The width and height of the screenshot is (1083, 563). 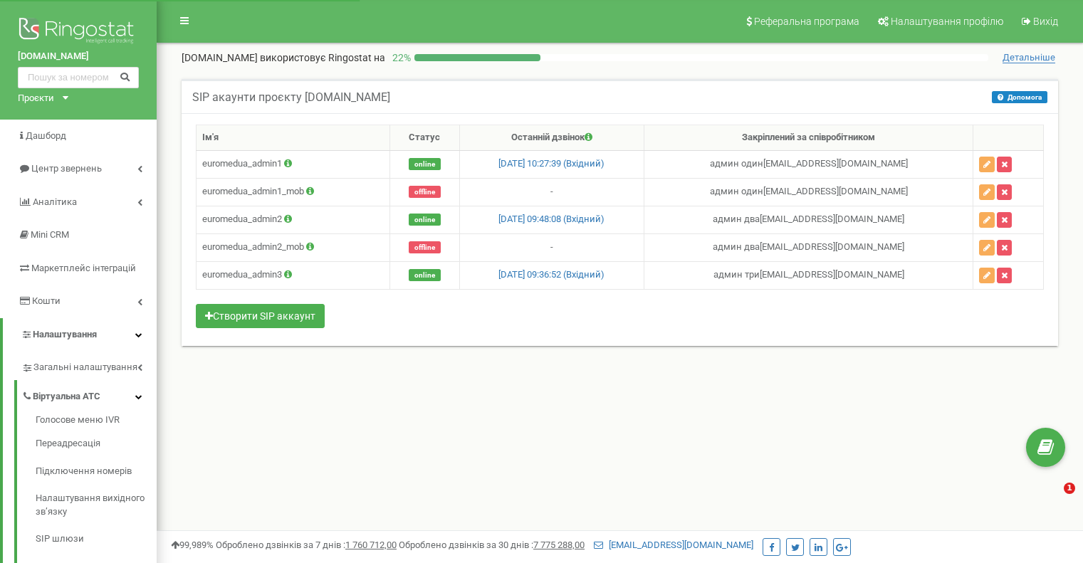 What do you see at coordinates (96, 540) in the screenshot?
I see `a: SIP шлюзи` at bounding box center [96, 540].